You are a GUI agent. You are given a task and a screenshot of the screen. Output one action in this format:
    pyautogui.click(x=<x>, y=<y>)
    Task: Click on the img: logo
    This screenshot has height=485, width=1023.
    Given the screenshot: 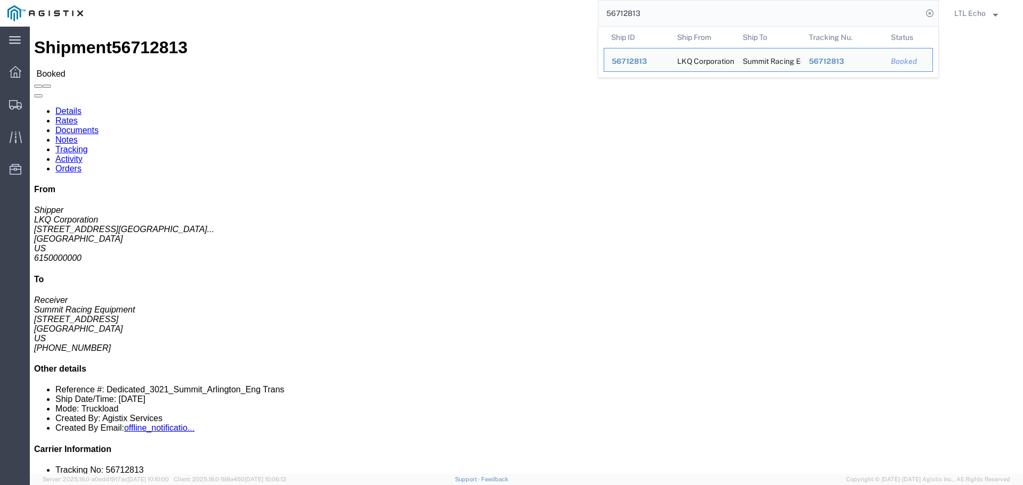 What is the action you would take?
    pyautogui.click(x=45, y=13)
    